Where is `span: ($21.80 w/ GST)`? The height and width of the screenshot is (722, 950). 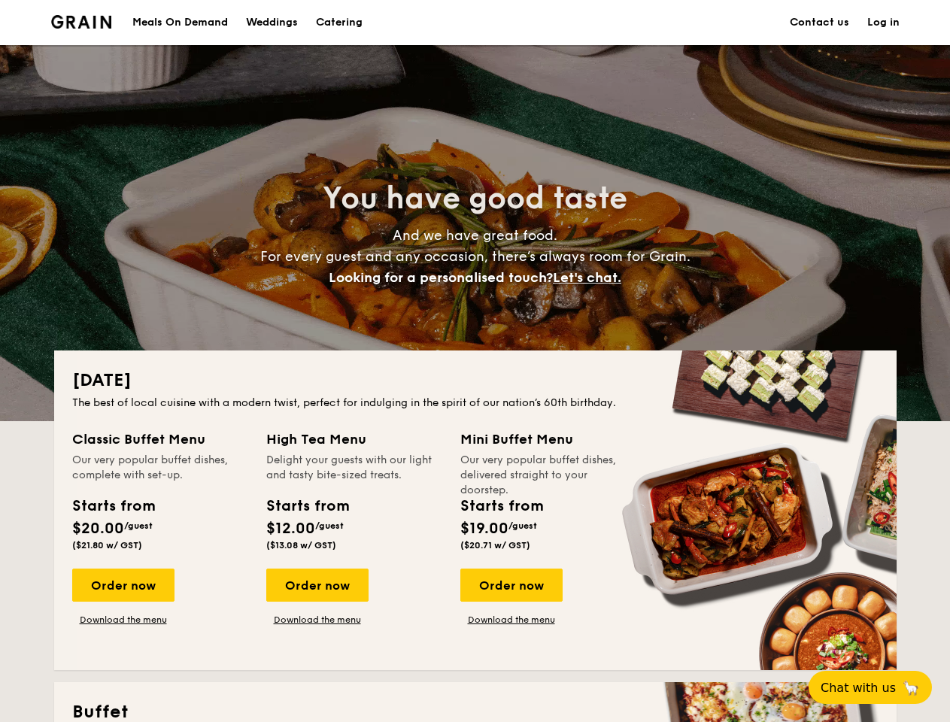 span: ($21.80 w/ GST) is located at coordinates (107, 545).